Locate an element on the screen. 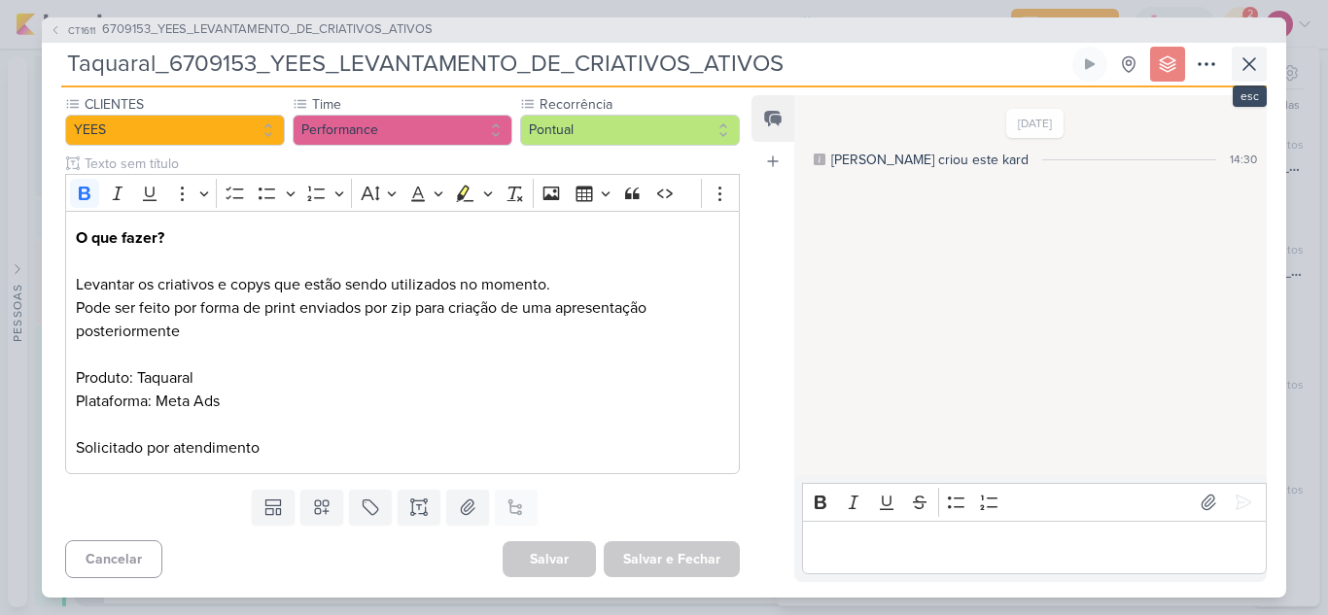 This screenshot has height=615, width=1328. p: Pode ser feito por forma de print enviados por zip para criação de uma apresentação posteriorment... is located at coordinates (402, 378).